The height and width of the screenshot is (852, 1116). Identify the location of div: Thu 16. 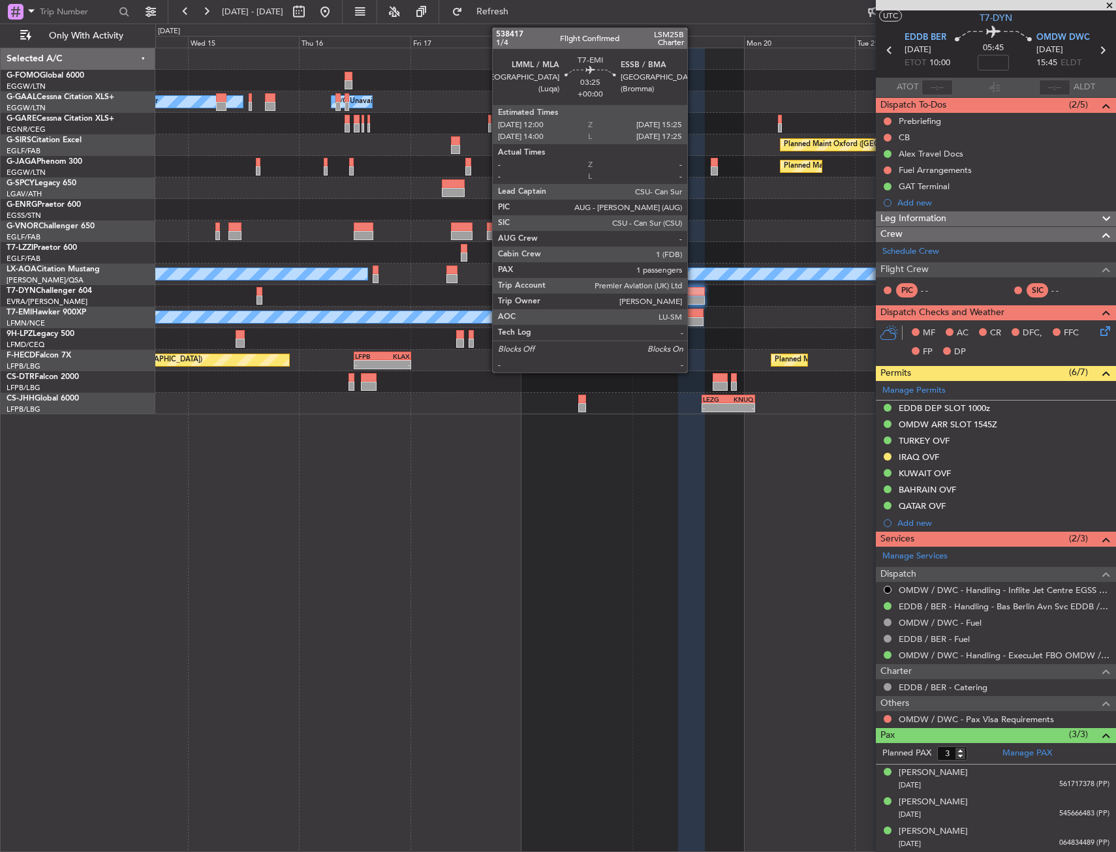
(354, 42).